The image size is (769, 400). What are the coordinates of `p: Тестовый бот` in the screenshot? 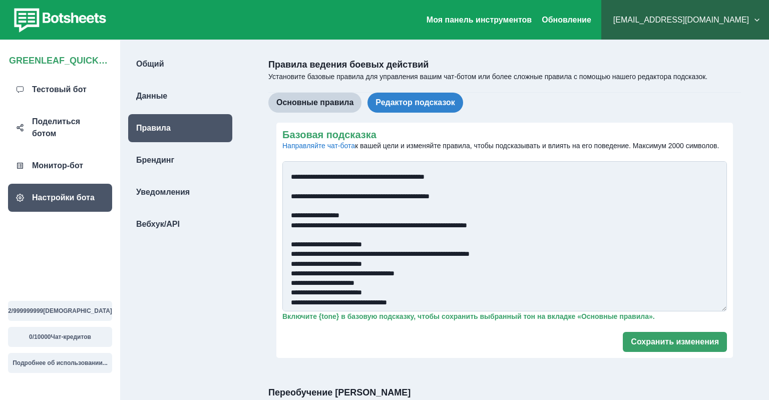 It's located at (59, 90).